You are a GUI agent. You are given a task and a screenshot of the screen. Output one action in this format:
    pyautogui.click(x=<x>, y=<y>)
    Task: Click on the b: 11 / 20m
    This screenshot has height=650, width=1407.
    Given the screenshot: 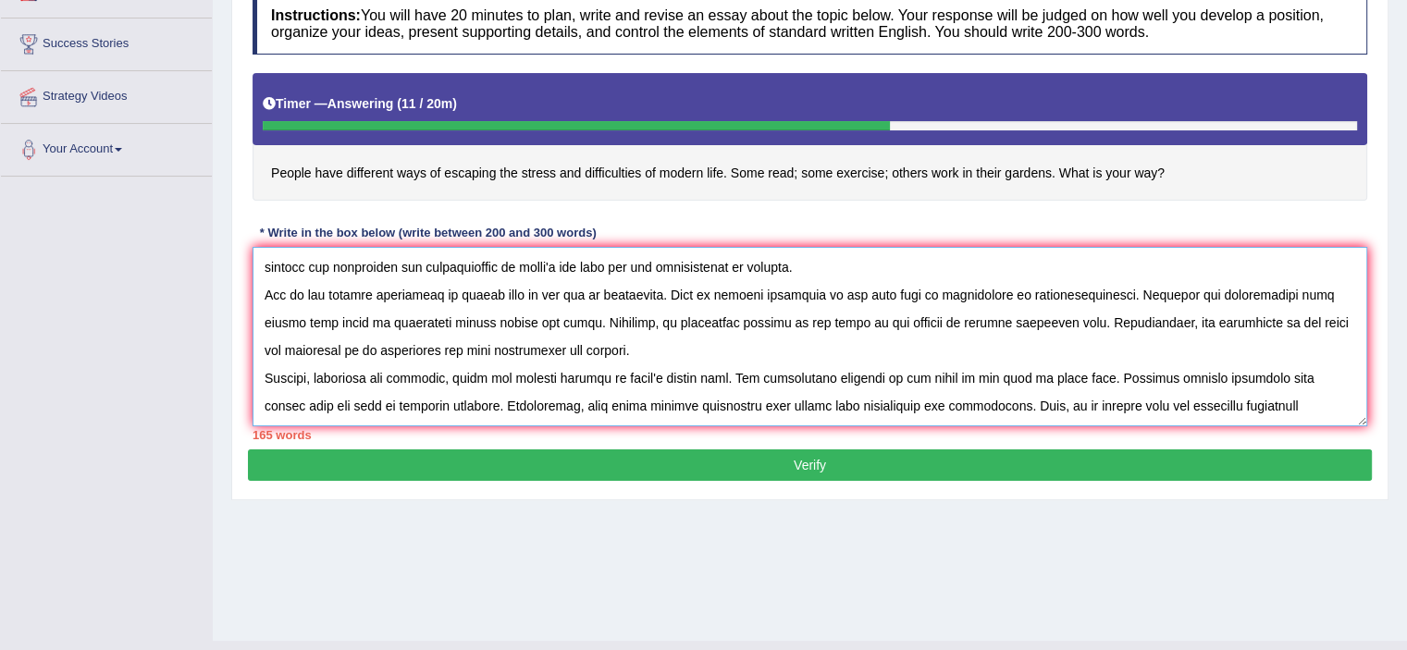 What is the action you would take?
    pyautogui.click(x=426, y=104)
    